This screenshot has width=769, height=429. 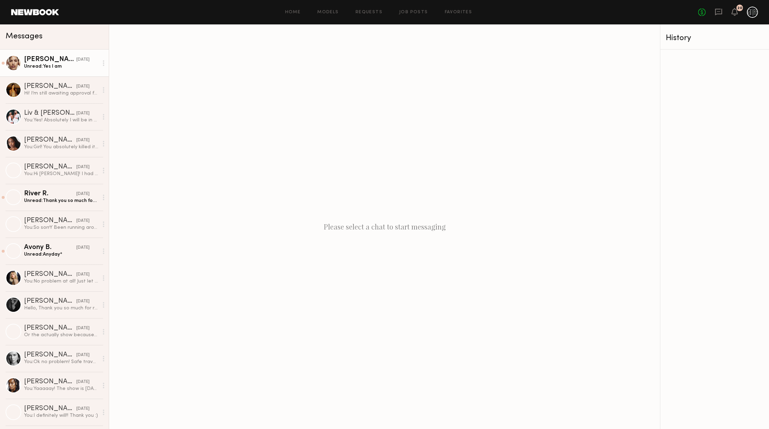 I want to click on div: Please select a chat to start messaging, so click(x=384, y=226).